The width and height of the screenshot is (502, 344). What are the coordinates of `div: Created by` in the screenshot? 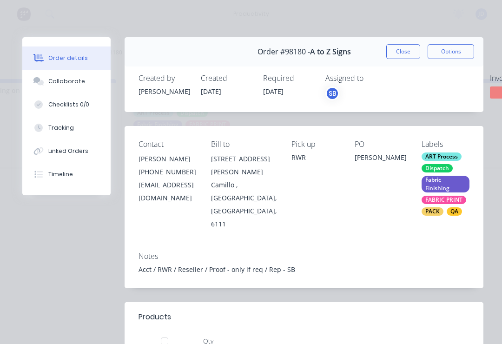 It's located at (164, 78).